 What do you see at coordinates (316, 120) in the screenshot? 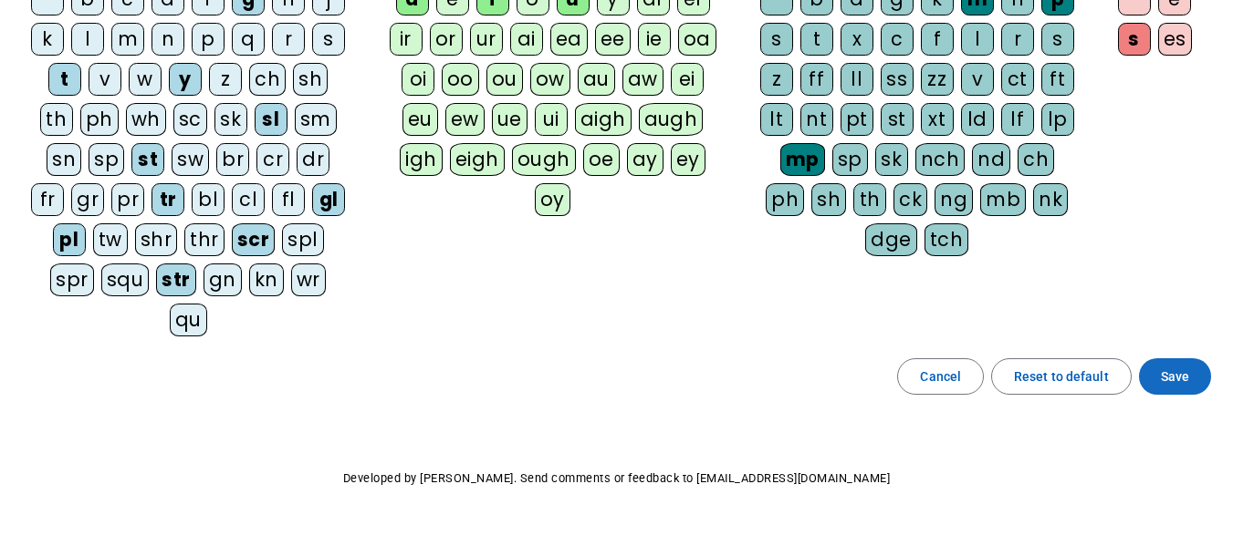
I see `div: sm` at bounding box center [316, 120].